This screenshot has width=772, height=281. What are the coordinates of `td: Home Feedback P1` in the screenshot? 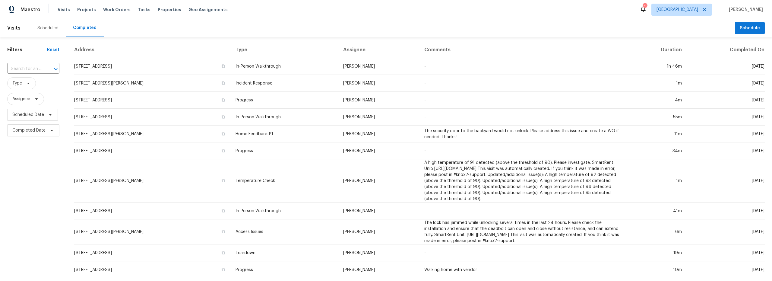 It's located at (284, 134).